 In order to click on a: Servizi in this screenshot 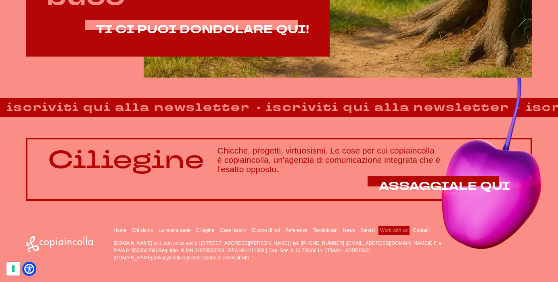, I will do `click(368, 230)`.